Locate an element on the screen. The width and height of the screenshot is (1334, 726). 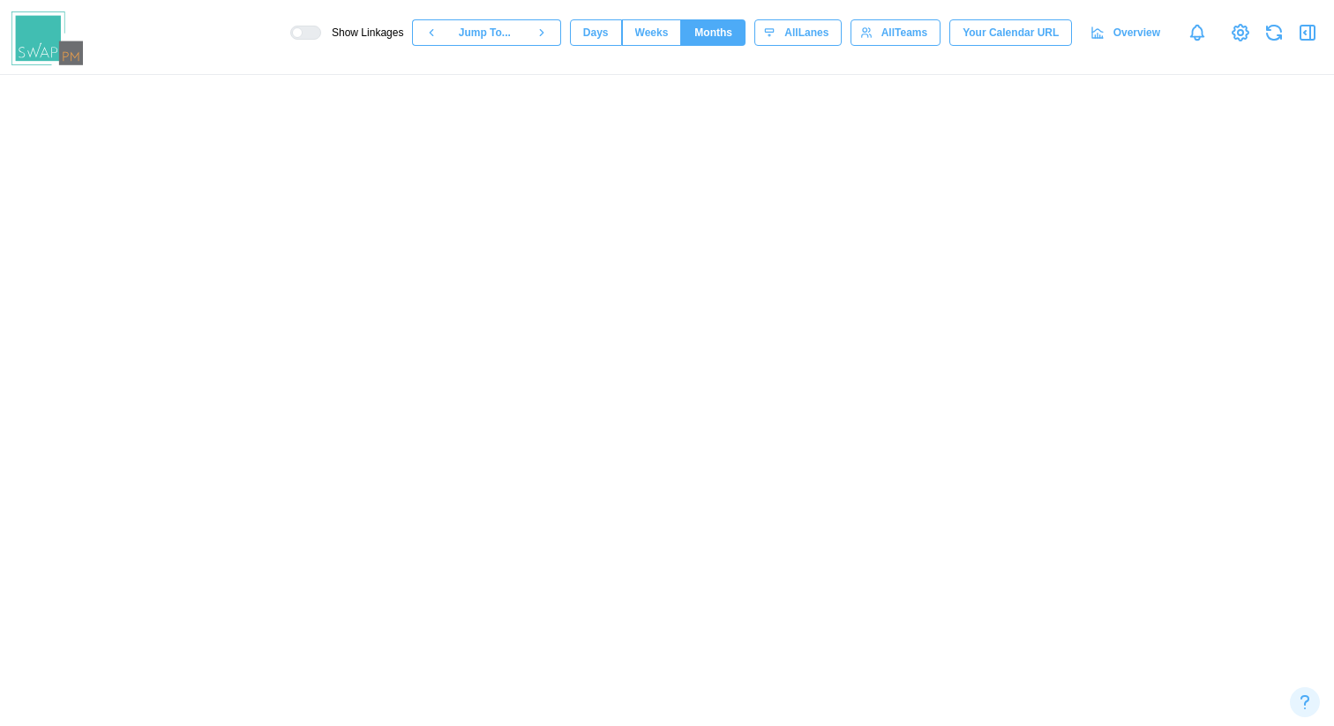
a: Overview is located at coordinates (1127, 33).